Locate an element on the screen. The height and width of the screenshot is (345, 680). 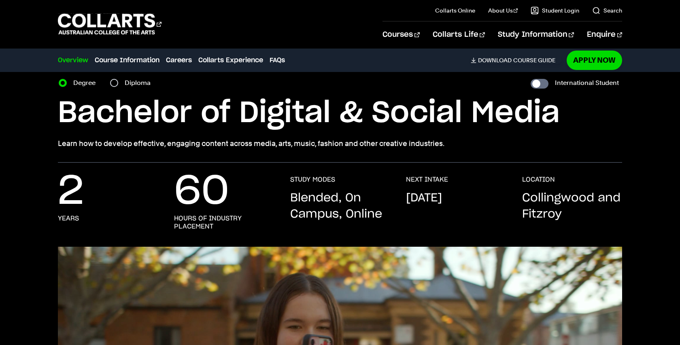
h1: Bachelor of Digital & Social Media is located at coordinates (340, 113).